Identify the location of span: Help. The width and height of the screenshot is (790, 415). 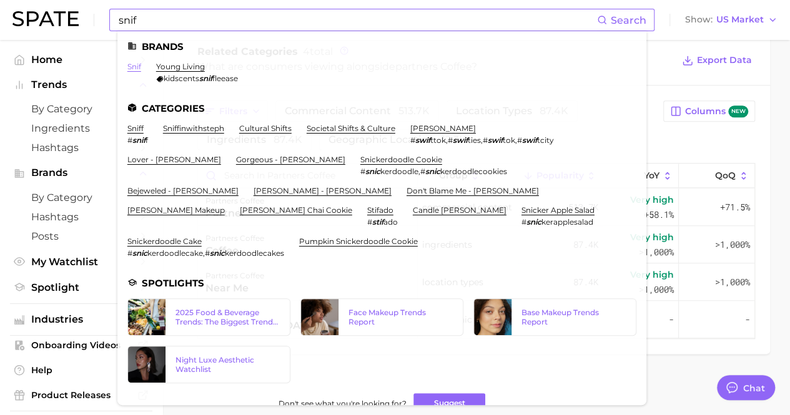
(81, 370).